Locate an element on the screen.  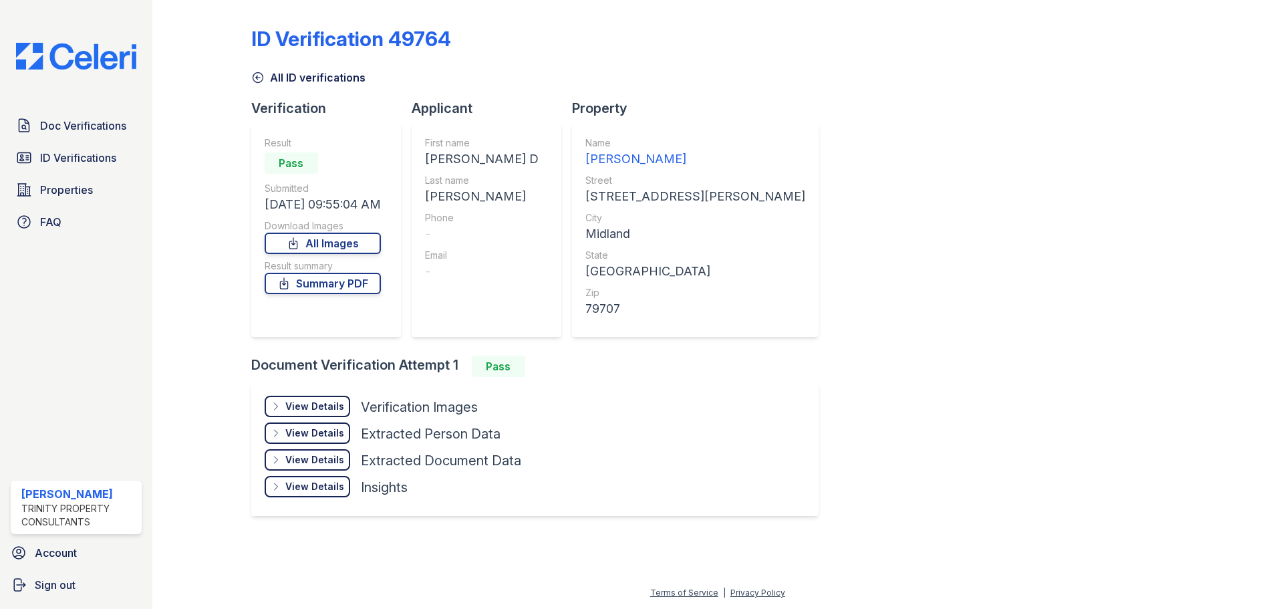
div: Extracted Person Data is located at coordinates (430, 434).